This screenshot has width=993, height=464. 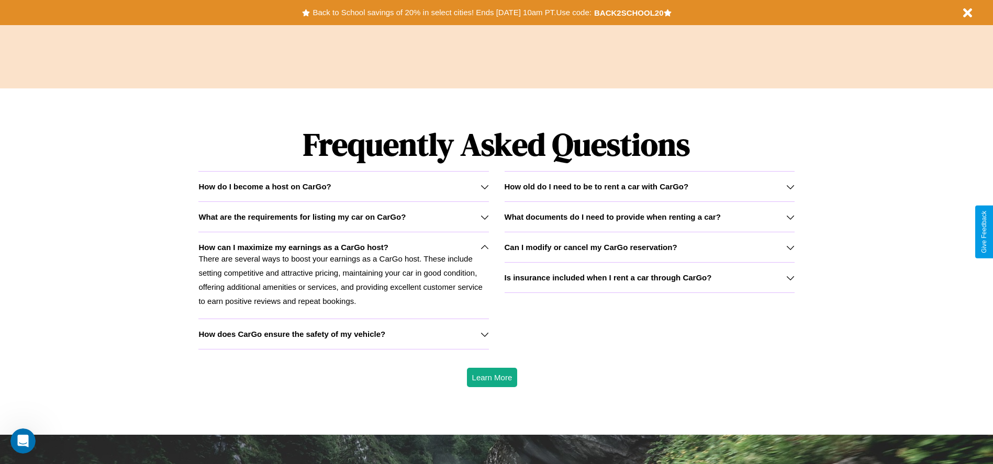 I want to click on button: Learn More, so click(x=492, y=377).